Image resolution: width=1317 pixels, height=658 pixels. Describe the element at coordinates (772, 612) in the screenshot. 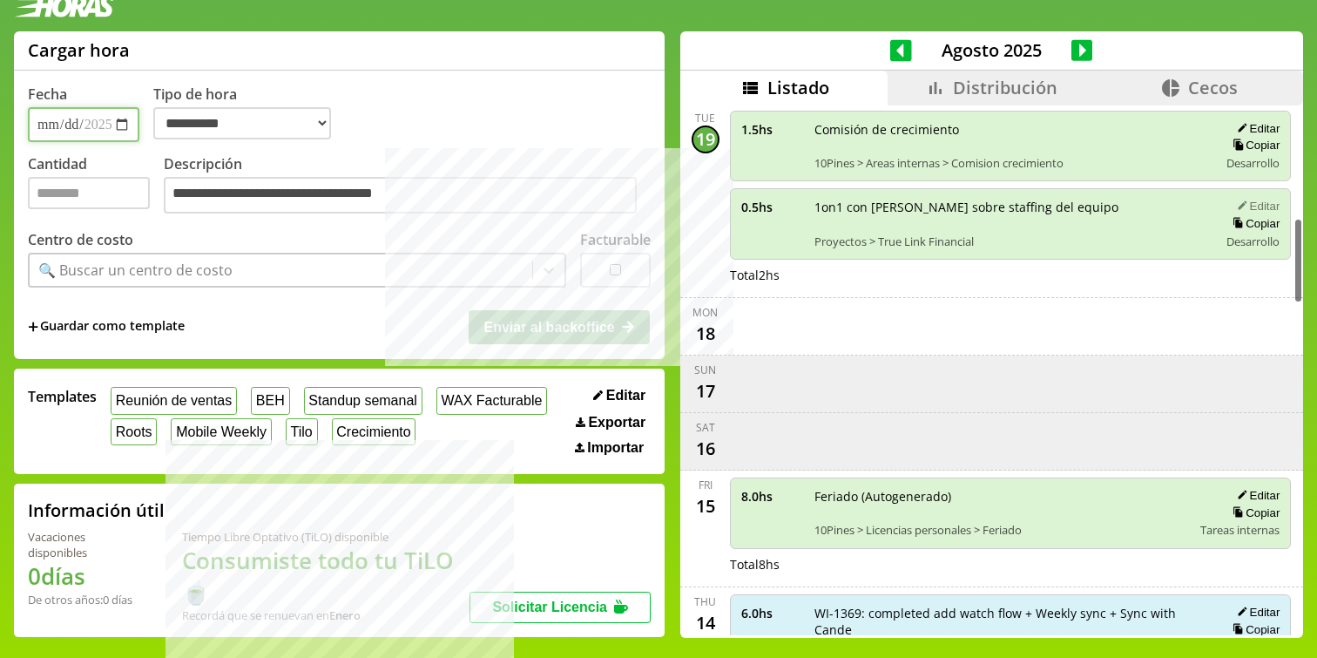

I see `span: 6.0 hs` at that location.